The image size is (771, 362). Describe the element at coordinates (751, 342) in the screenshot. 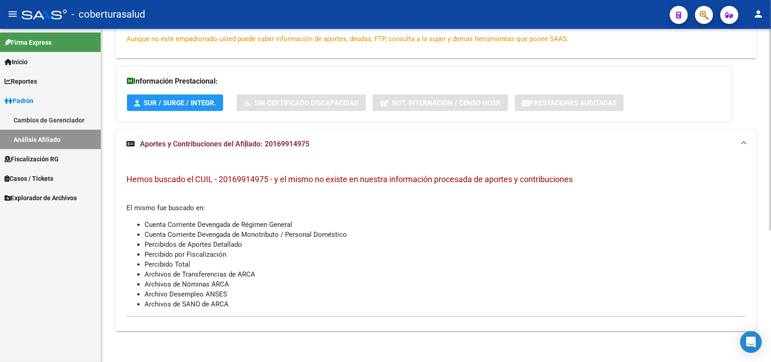

I see `div: Open Intercom Messenger` at that location.